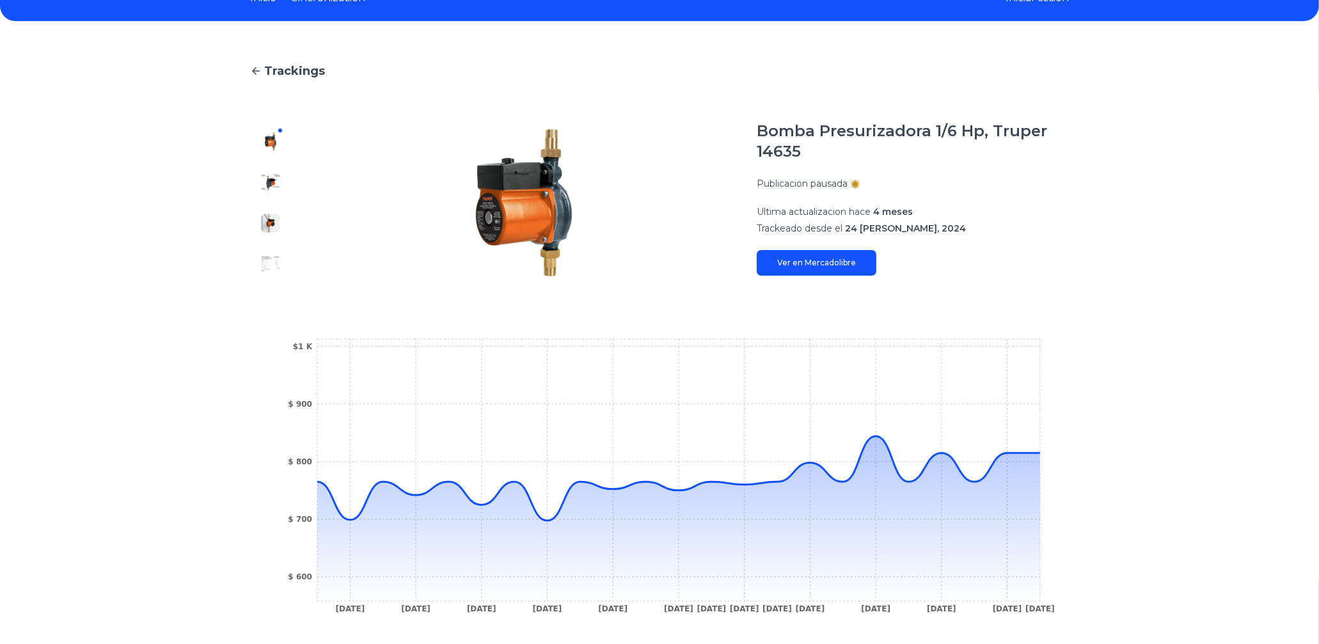 The height and width of the screenshot is (644, 1319). Describe the element at coordinates (300, 577) in the screenshot. I see `tspan: $ 600` at that location.